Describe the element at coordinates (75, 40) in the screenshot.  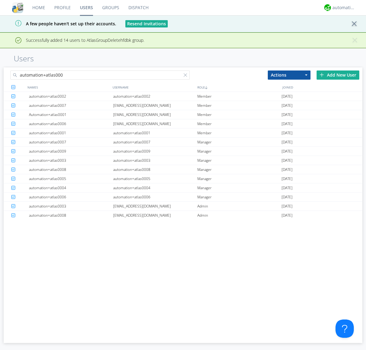
I see `span: Successfully added 14 users to AtlasGroupDeletehfdbk group.` at that location.